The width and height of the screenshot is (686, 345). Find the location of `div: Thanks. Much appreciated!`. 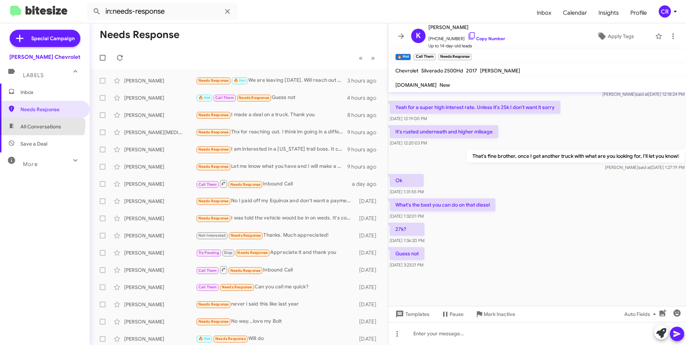

div: Thanks. Much appreciated! is located at coordinates (276, 235).